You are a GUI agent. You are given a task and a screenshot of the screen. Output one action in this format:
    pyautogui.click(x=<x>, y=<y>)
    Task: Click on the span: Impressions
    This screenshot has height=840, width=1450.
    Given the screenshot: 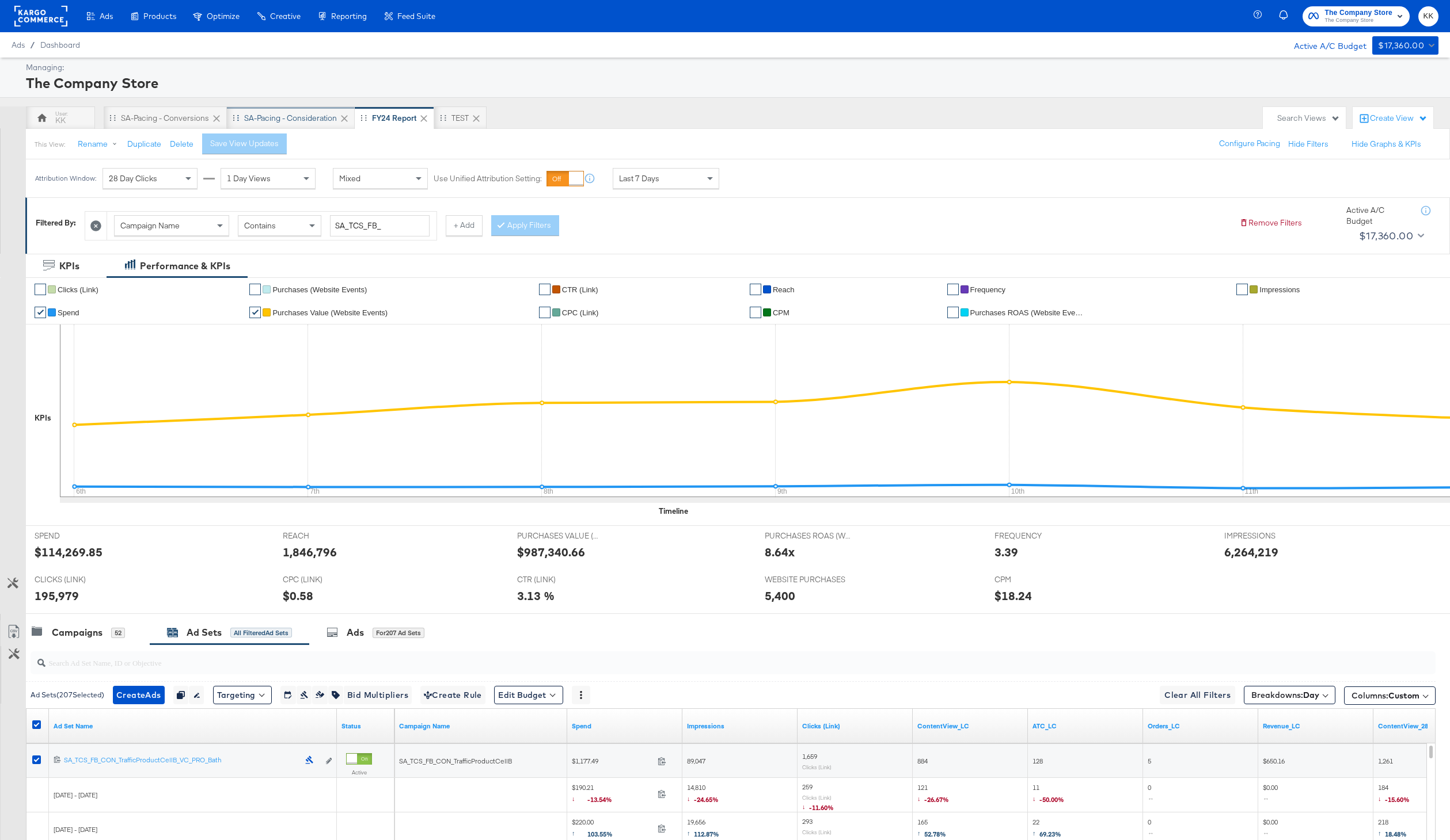 What is the action you would take?
    pyautogui.click(x=1279, y=290)
    